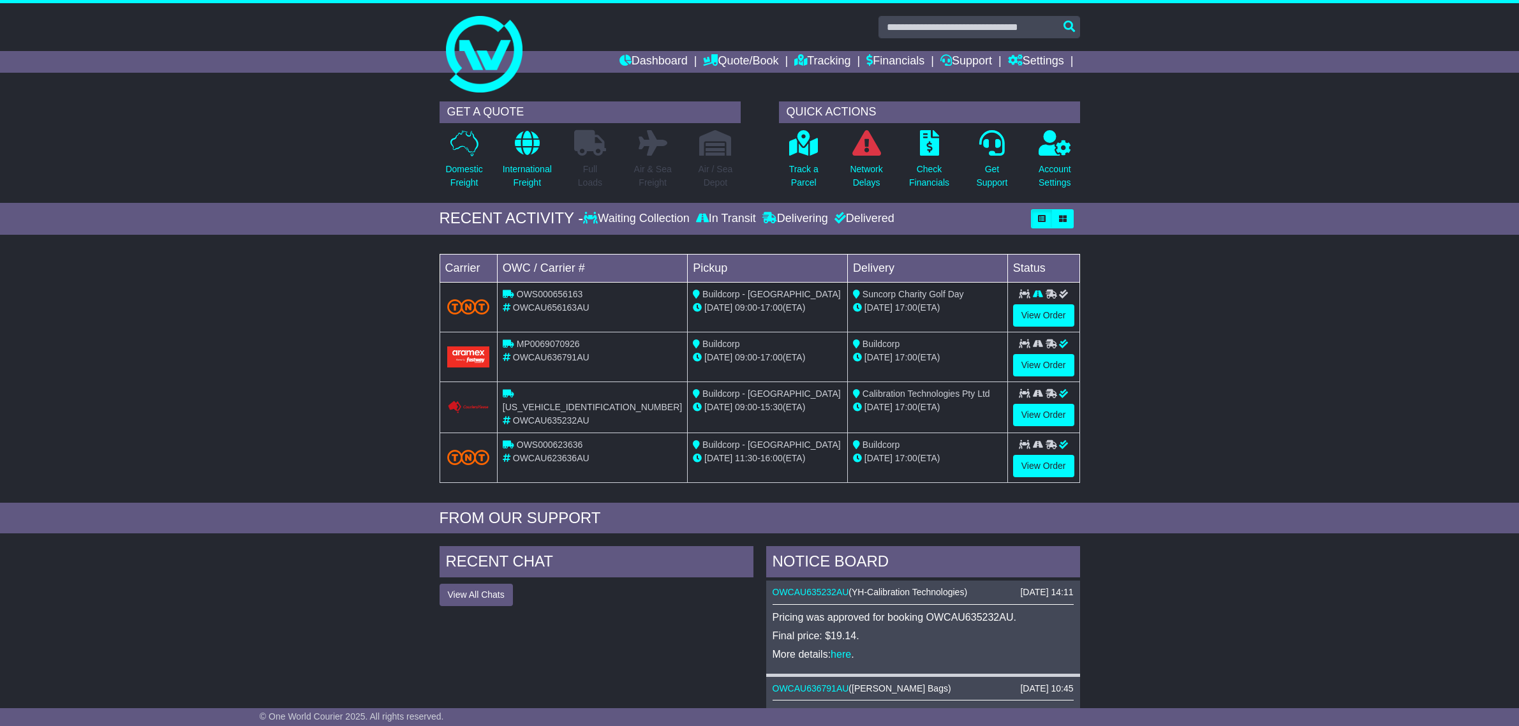 The height and width of the screenshot is (726, 1519). I want to click on button: View All Chats, so click(476, 595).